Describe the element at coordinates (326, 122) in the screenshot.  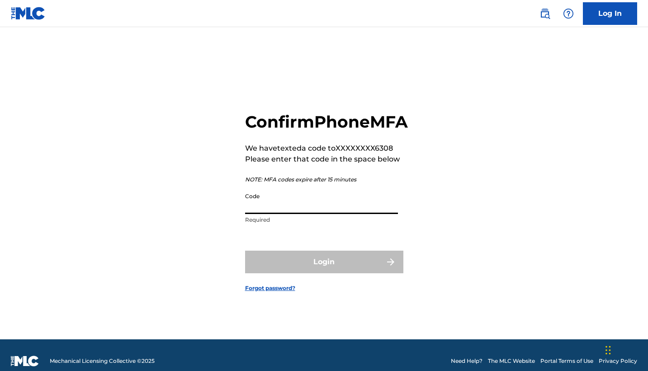
I see `h2: Confirm Phone MFA` at that location.